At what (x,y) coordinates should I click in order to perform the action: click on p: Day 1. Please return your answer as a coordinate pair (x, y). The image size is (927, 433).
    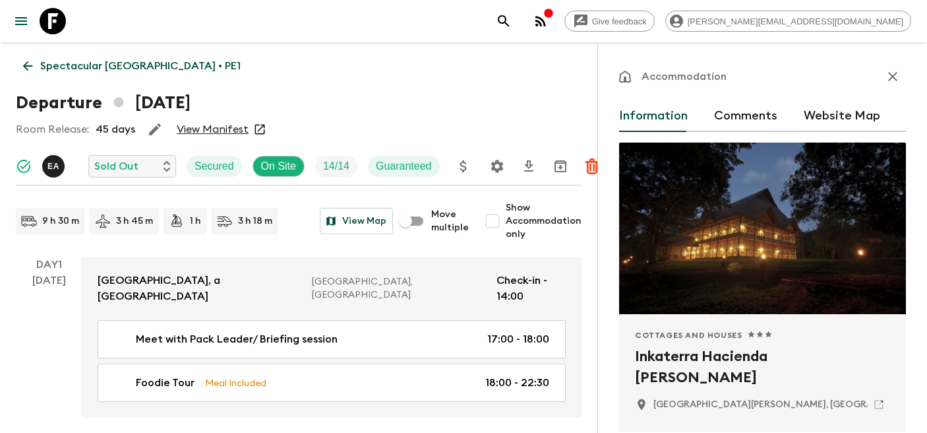
    Looking at the image, I should click on (49, 264).